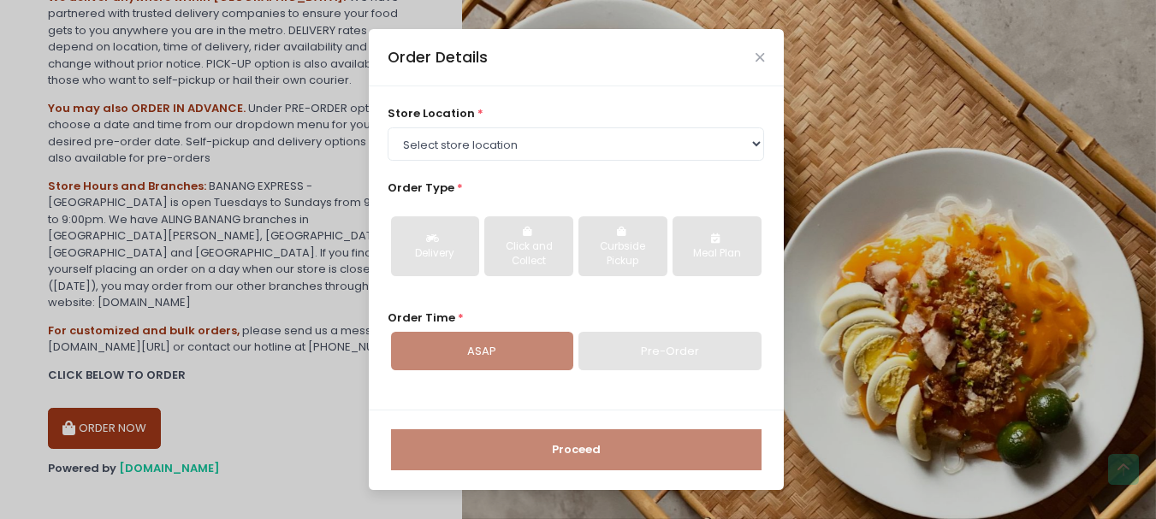  Describe the element at coordinates (716, 254) in the screenshot. I see `div: Meal Plan` at that location.